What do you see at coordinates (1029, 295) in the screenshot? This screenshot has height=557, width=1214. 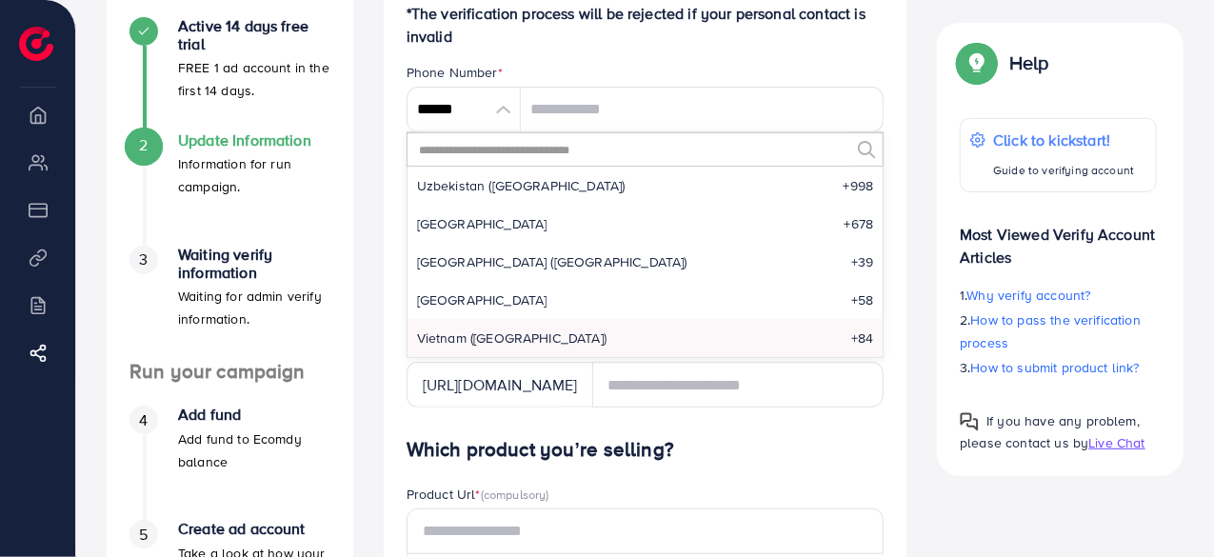 I see `span: Why verify account?` at bounding box center [1029, 295].